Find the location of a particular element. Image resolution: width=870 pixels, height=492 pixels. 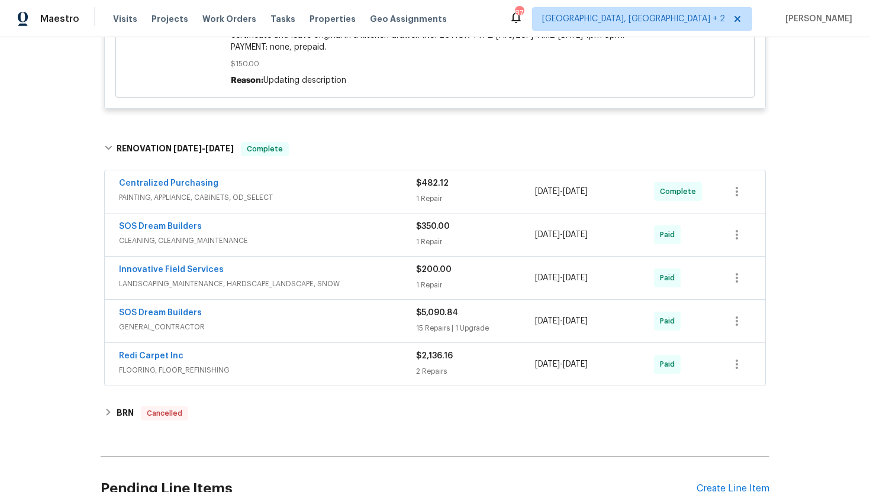

a: Redi Carpet Inc is located at coordinates (151, 356).